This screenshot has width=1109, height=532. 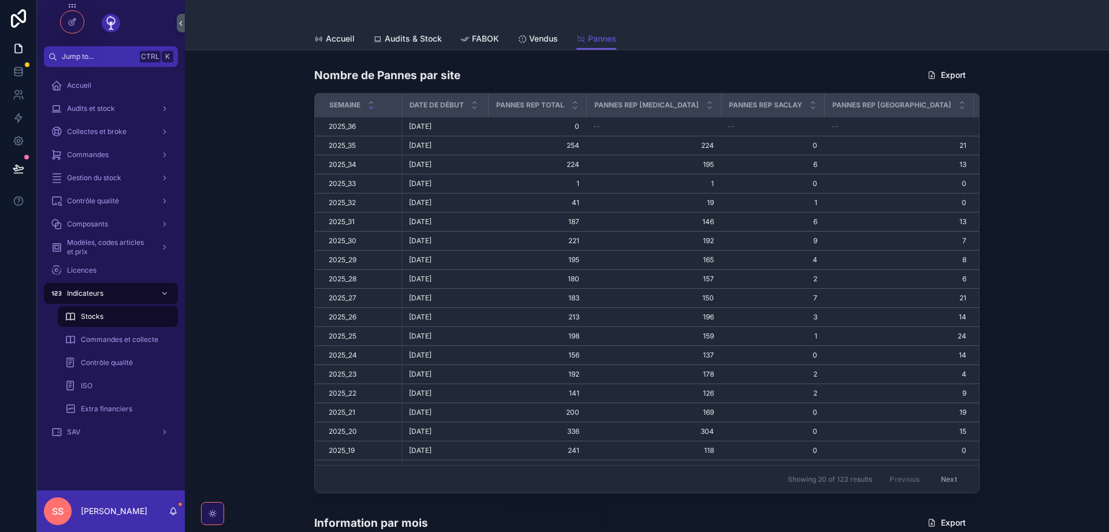 I want to click on span: 2025_22, so click(x=342, y=393).